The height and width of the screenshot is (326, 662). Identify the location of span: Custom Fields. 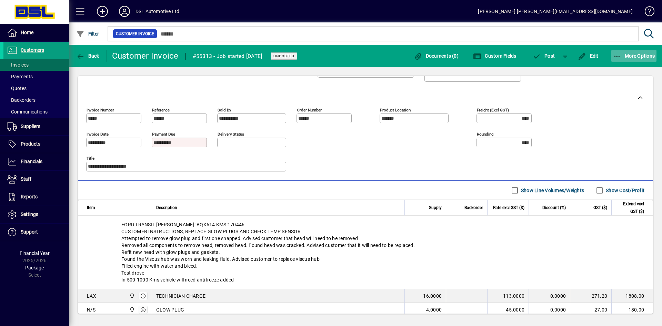
(495, 56).